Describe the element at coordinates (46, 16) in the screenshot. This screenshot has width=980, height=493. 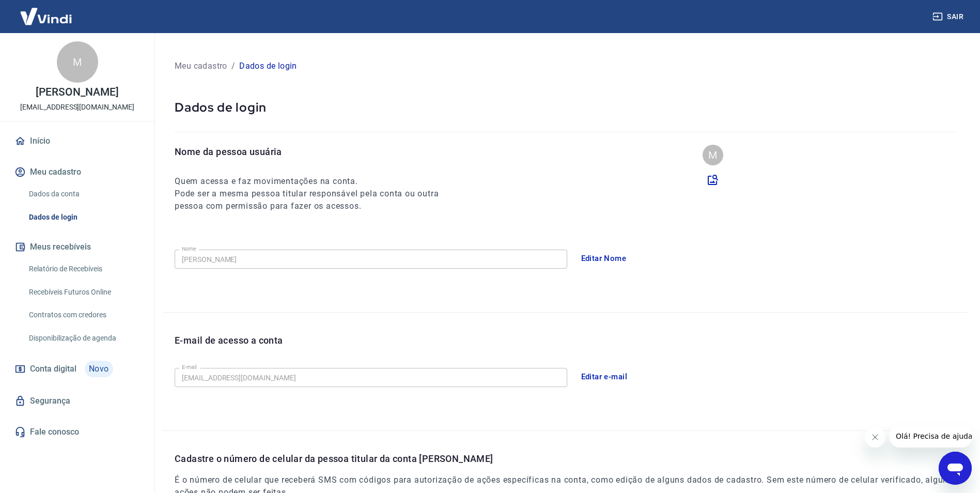
I see `img: Vindi` at that location.